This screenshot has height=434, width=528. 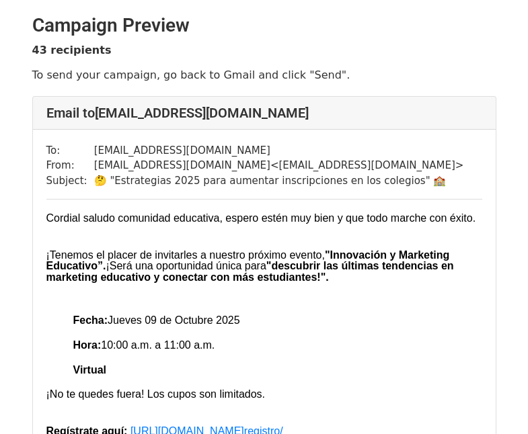 What do you see at coordinates (173, 320) in the screenshot?
I see `span: Jueves 09 de Octubre 2025` at bounding box center [173, 320].